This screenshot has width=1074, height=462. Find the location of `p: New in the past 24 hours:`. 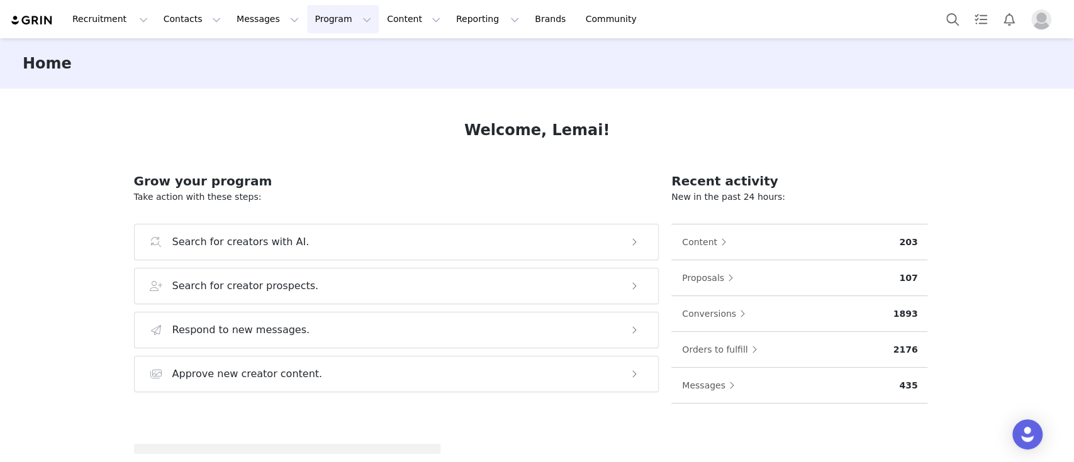

p: New in the past 24 hours: is located at coordinates (799, 197).